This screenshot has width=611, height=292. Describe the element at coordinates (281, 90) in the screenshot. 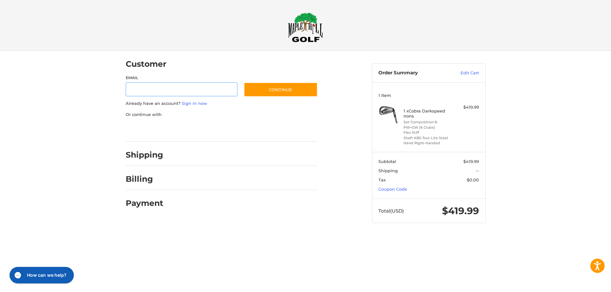

I see `button: Continue` at that location.